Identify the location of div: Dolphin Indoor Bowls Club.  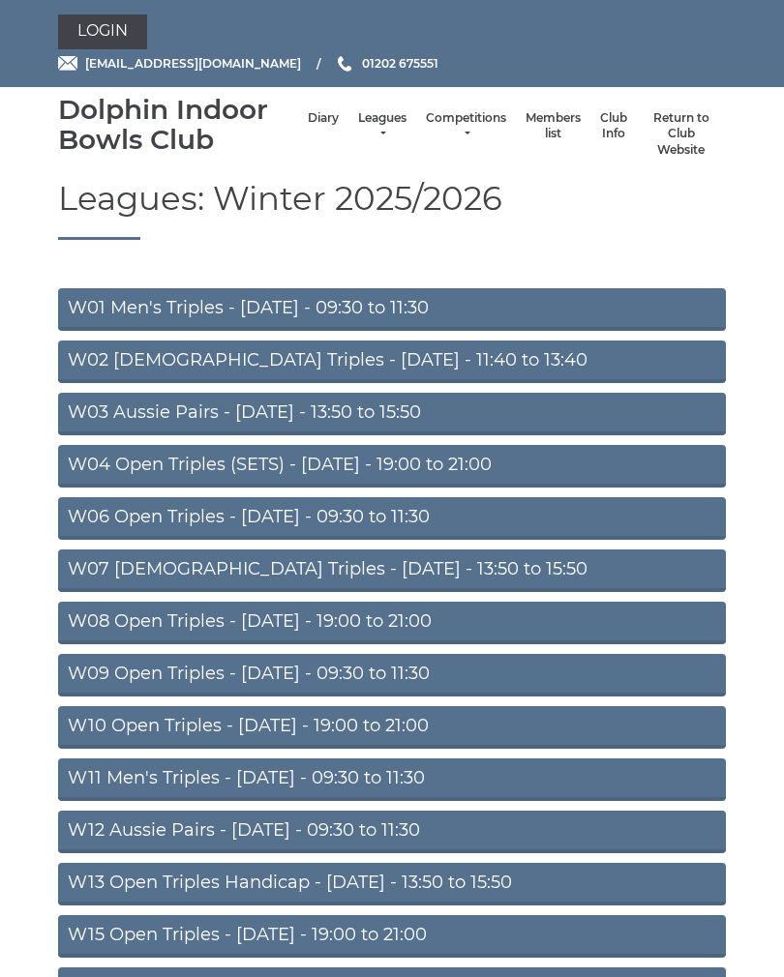
(178, 125).